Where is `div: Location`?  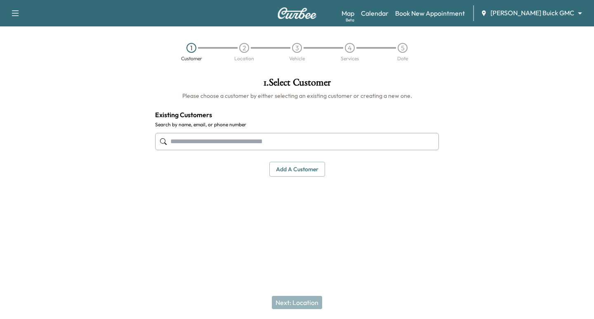
div: Location is located at coordinates (244, 59).